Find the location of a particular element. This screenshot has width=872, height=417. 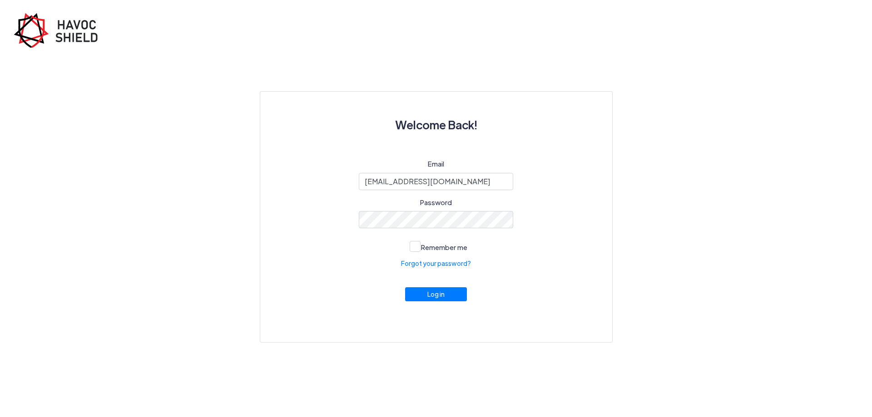

h3: Welcome Back! is located at coordinates (436, 125).